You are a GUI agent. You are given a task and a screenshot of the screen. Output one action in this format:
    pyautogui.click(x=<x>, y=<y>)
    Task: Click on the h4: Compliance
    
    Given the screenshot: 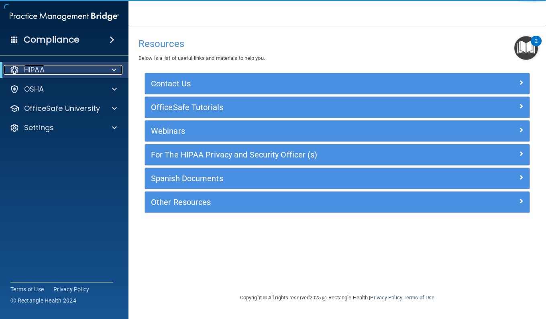 What is the action you would take?
    pyautogui.click(x=51, y=40)
    